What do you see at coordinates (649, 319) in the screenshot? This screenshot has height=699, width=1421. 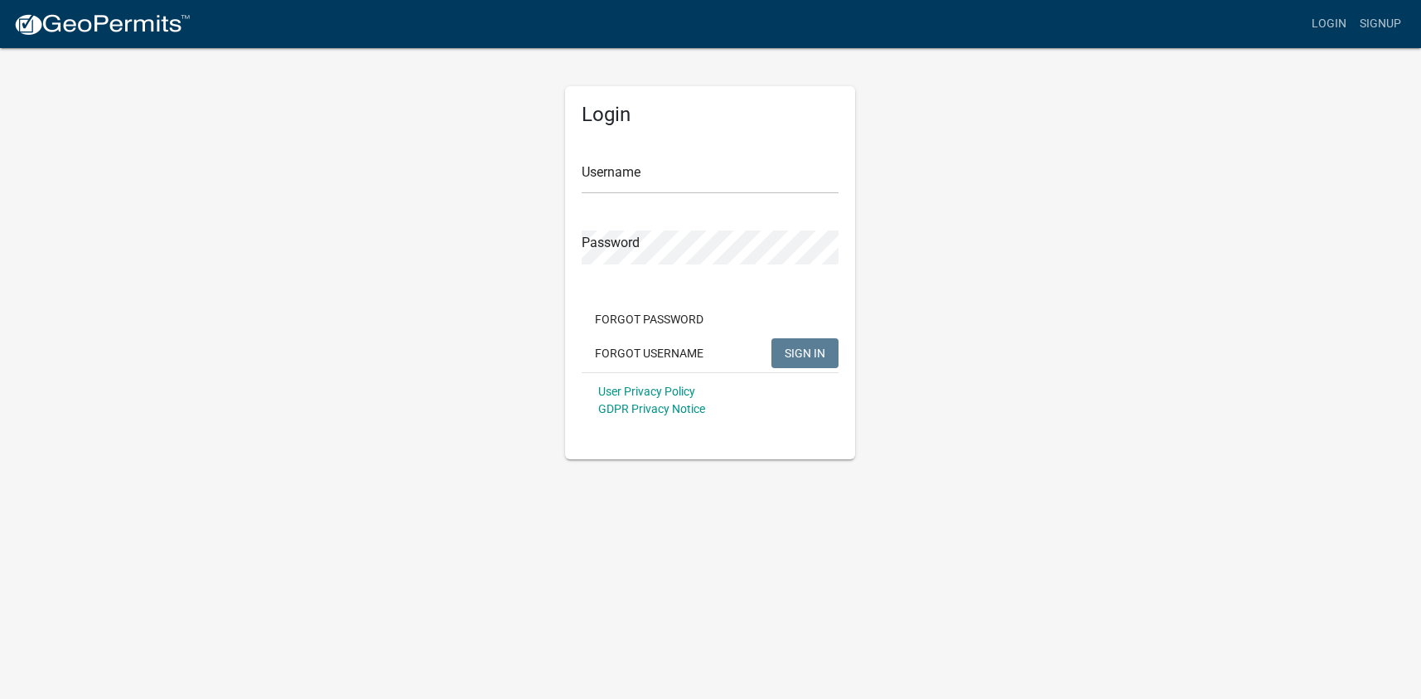 I see `button: Forgot Password` at bounding box center [649, 319].